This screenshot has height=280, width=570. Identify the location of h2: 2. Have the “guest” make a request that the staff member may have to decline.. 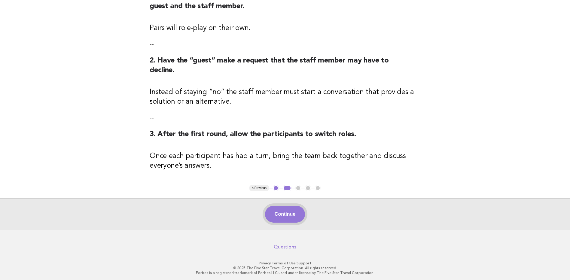
(285, 68).